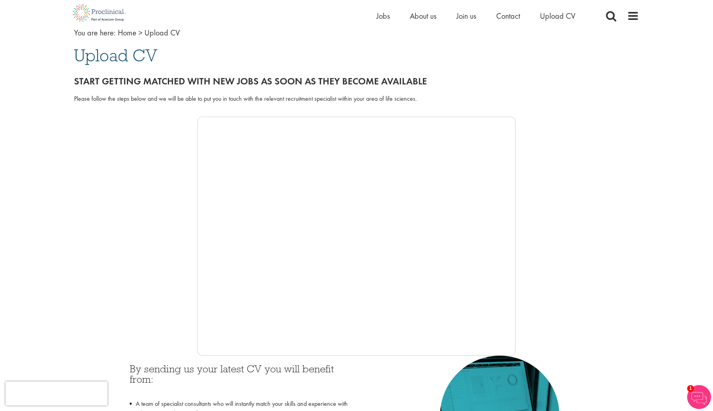 Image resolution: width=713 pixels, height=411 pixels. What do you see at coordinates (423, 16) in the screenshot?
I see `a: About us` at bounding box center [423, 16].